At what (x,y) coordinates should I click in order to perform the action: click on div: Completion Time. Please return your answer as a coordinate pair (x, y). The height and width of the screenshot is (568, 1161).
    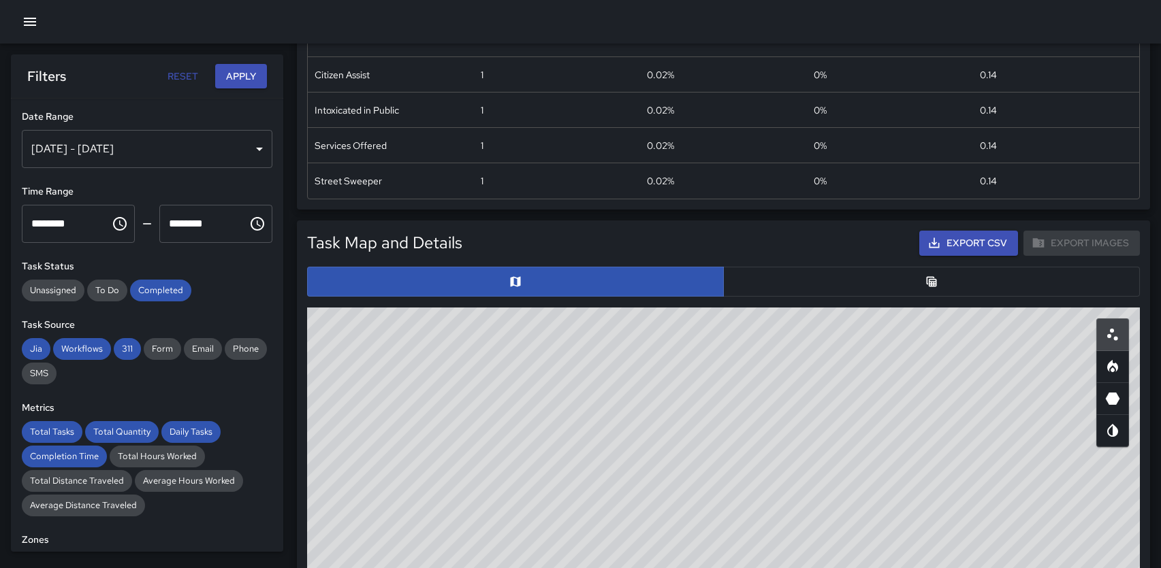
    Looking at the image, I should click on (64, 457).